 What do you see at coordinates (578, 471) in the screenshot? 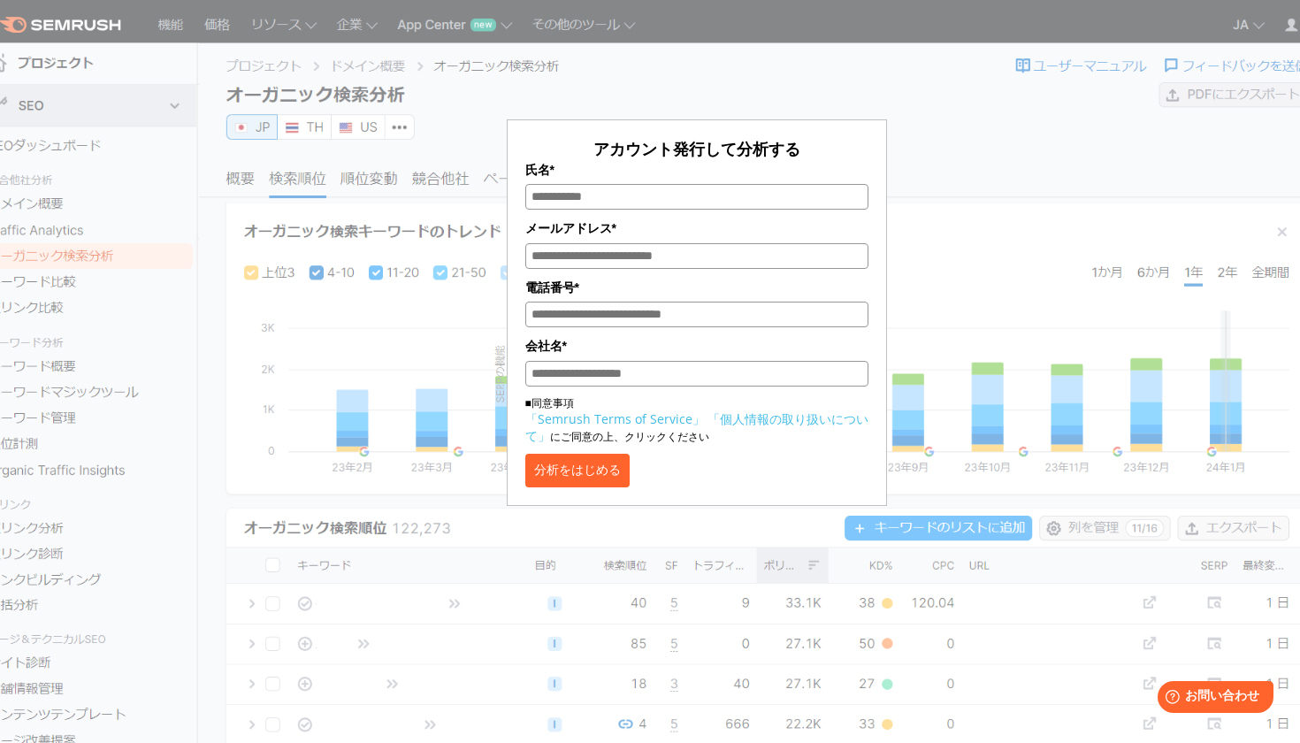
I see `button: 分析をはじめる` at bounding box center [578, 471].